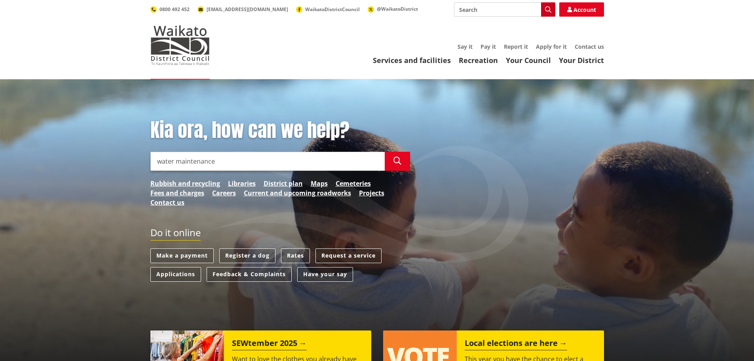 Image resolution: width=754 pixels, height=361 pixels. What do you see at coordinates (412, 60) in the screenshot?
I see `a: Services and facilities` at bounding box center [412, 60].